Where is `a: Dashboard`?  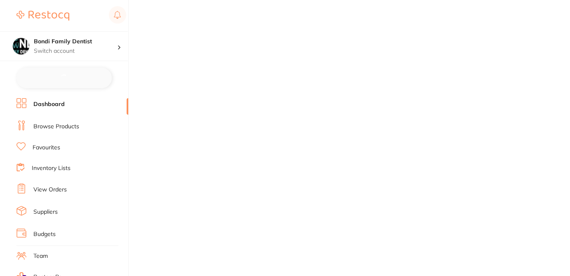 a: Dashboard is located at coordinates (49, 104).